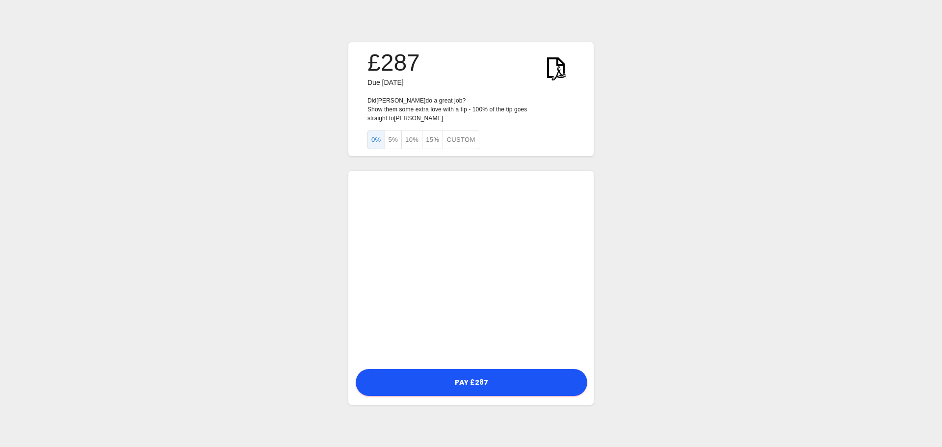 The image size is (942, 447). I want to click on button: Pay £287, so click(471, 382).